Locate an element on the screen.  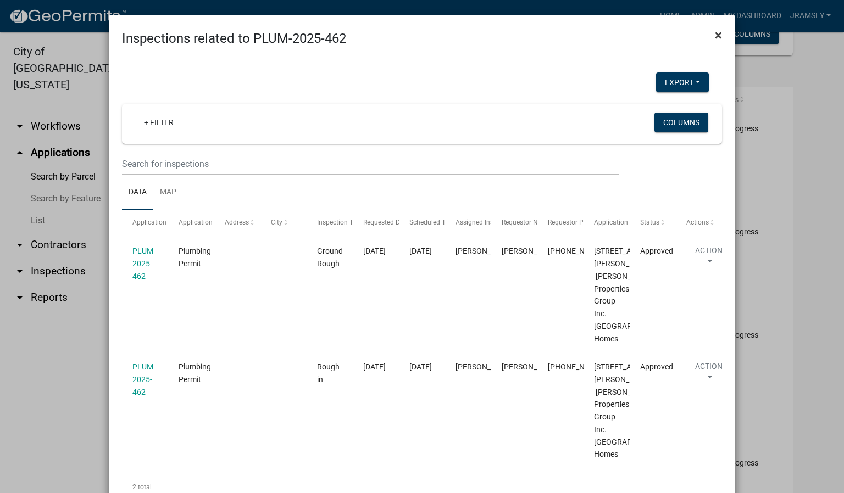
datatable-header-cell: Address is located at coordinates (237, 223).